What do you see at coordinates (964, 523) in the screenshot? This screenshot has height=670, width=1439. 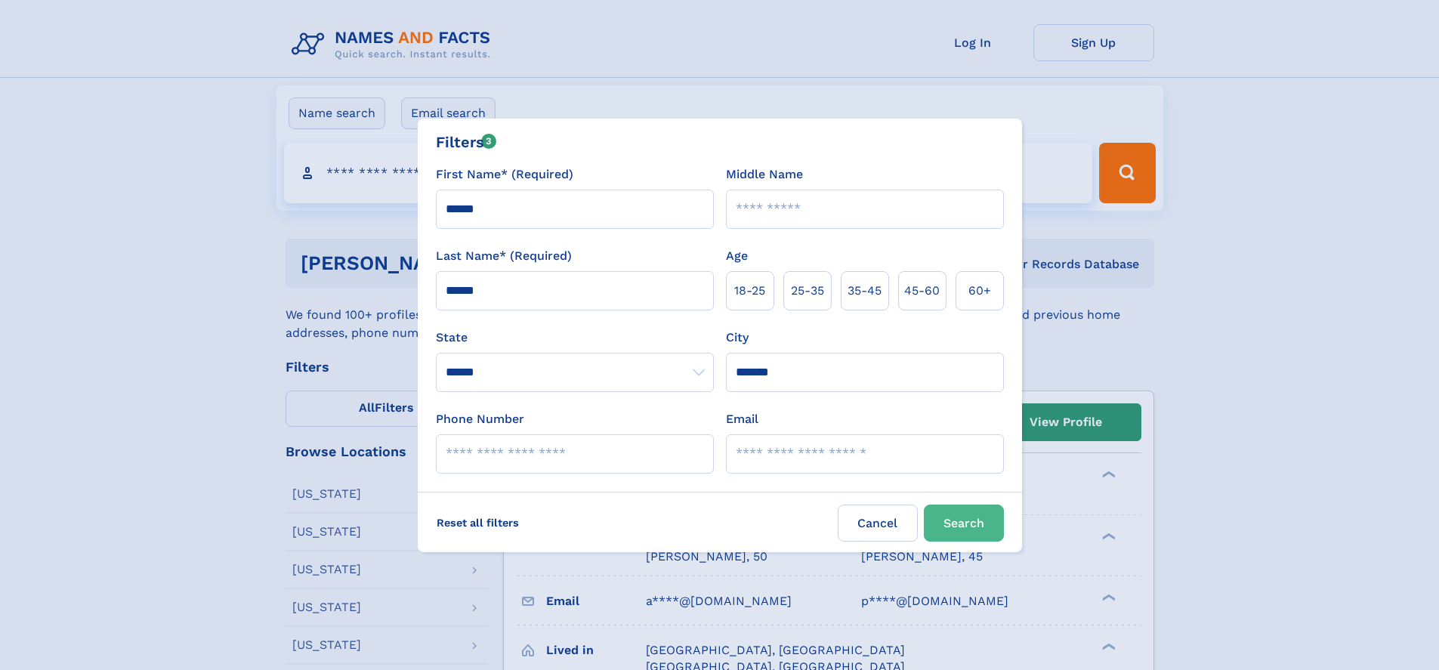 I see `button: Search` at bounding box center [964, 523].